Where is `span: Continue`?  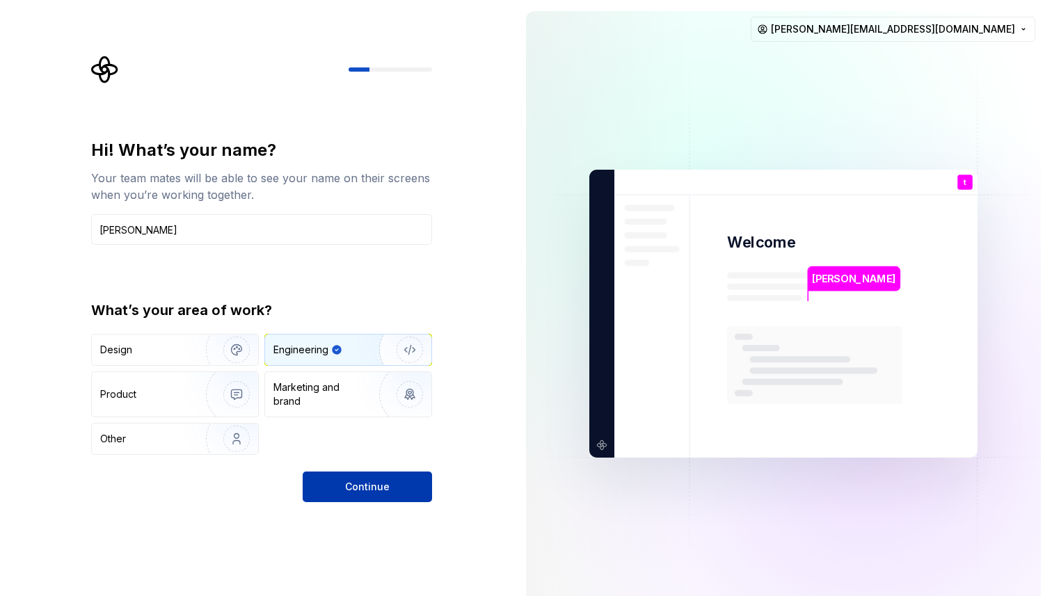
span: Continue is located at coordinates (367, 487).